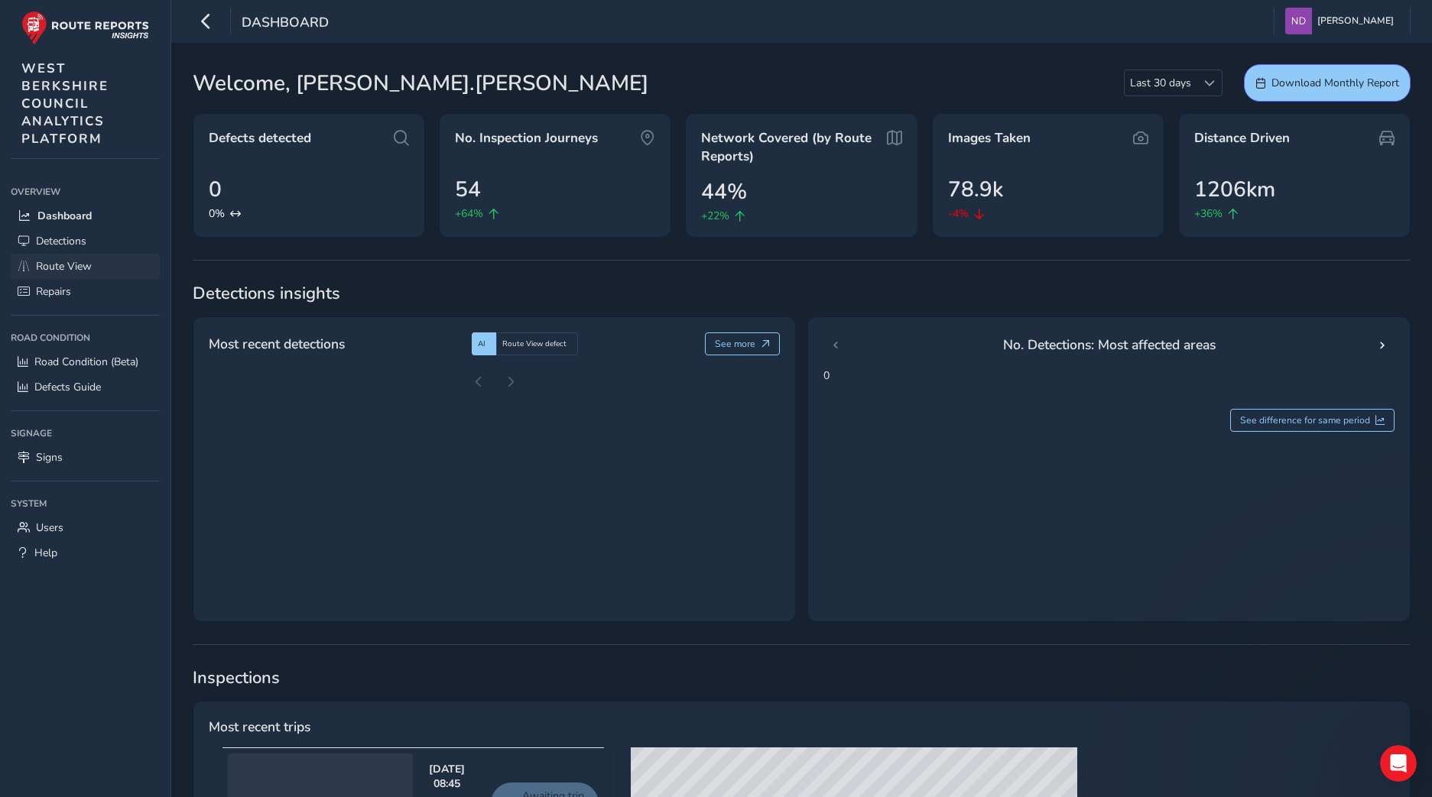  What do you see at coordinates (85, 504) in the screenshot?
I see `div: System` at bounding box center [85, 504].